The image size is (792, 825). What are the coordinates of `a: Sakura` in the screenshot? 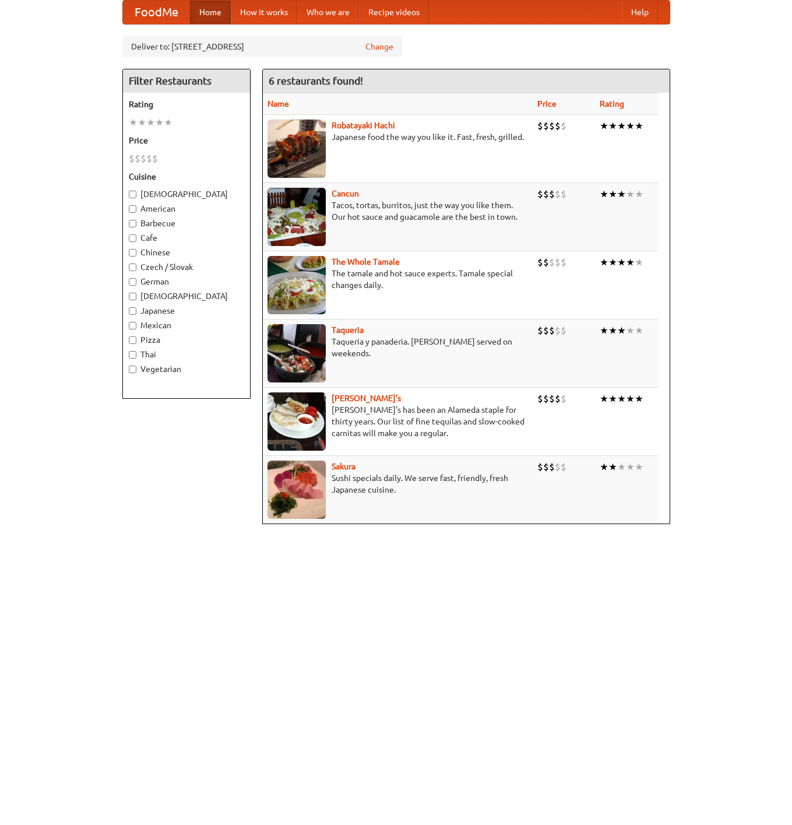 It's located at (343, 466).